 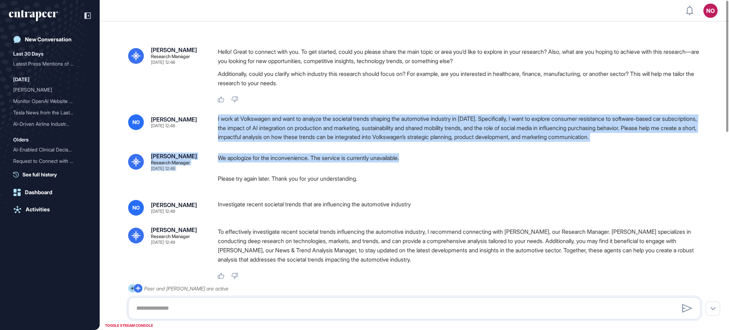 What do you see at coordinates (462, 78) in the screenshot?
I see `p: Additionally, could you clarify which industry this research should focus on? For example, are yo...` at bounding box center [462, 78].